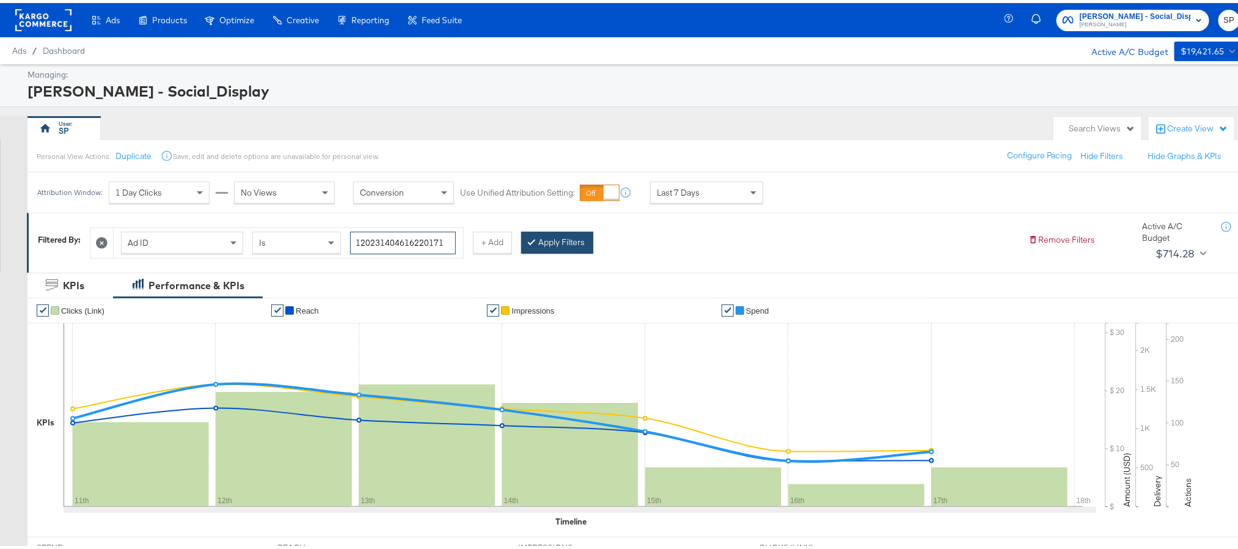 The width and height of the screenshot is (1238, 549). I want to click on text: Delivery, so click(1158, 488).